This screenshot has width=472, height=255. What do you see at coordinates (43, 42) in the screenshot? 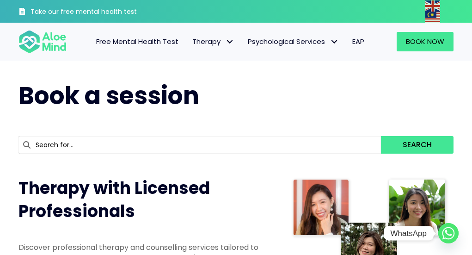
I see `img: Aloe mind Logo` at bounding box center [43, 42].